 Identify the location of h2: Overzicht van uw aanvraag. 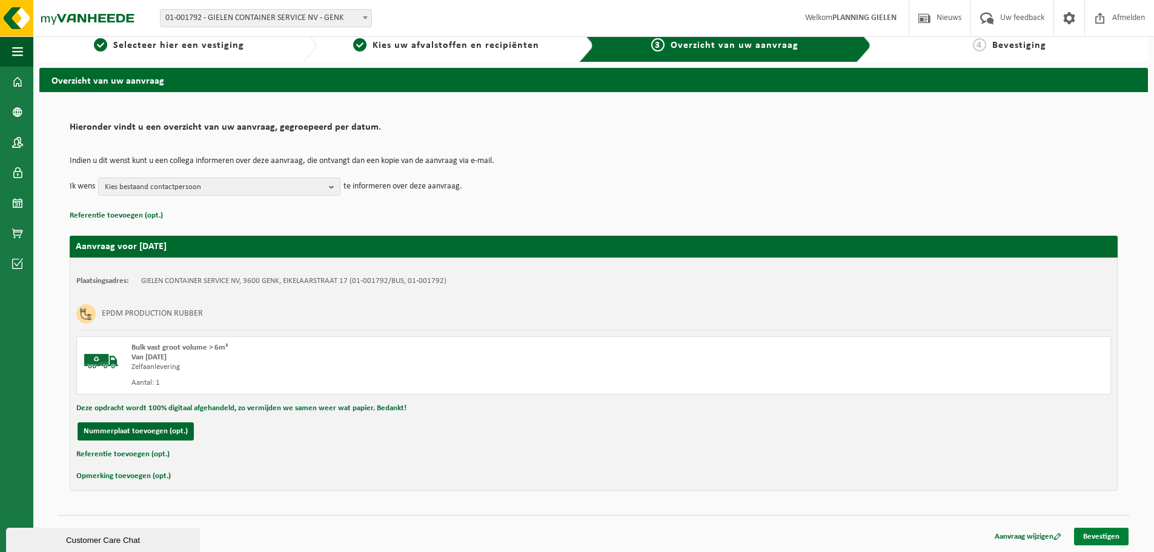
(594, 79).